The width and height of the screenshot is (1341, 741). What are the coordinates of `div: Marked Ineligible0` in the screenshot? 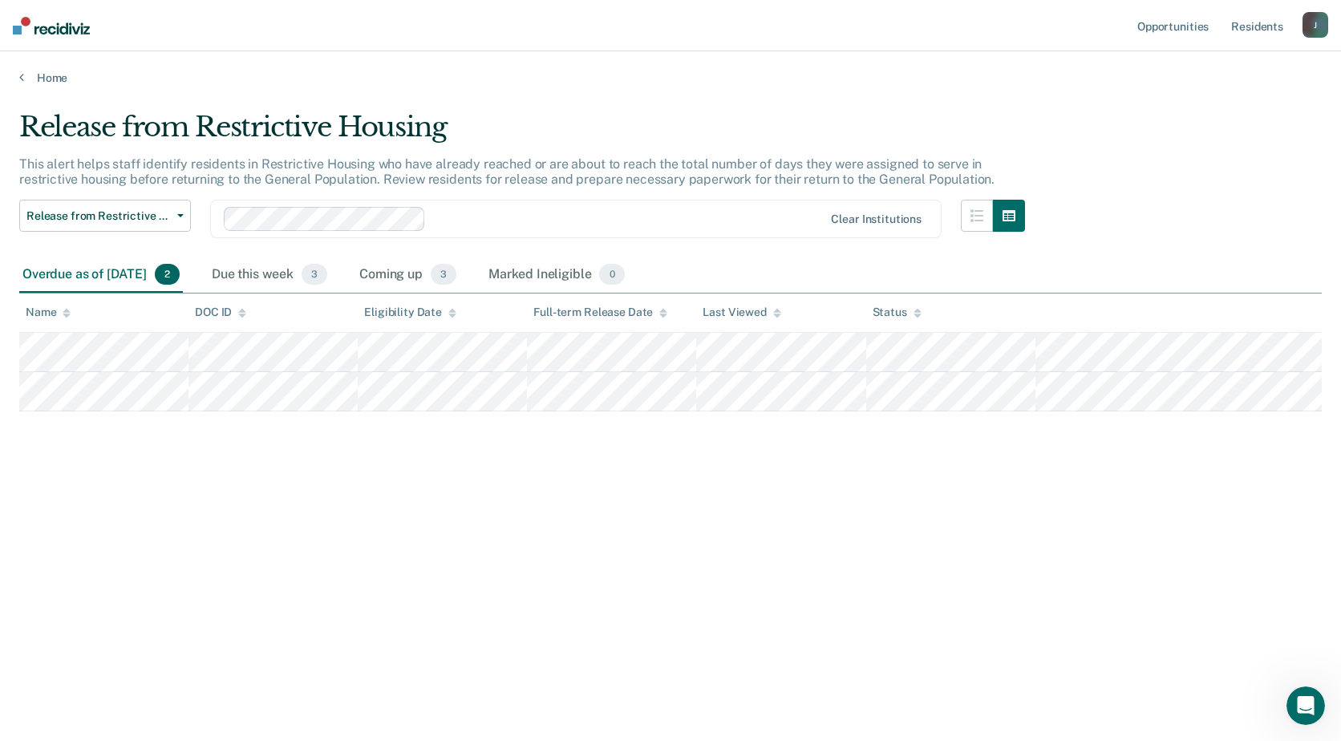 It's located at (557, 275).